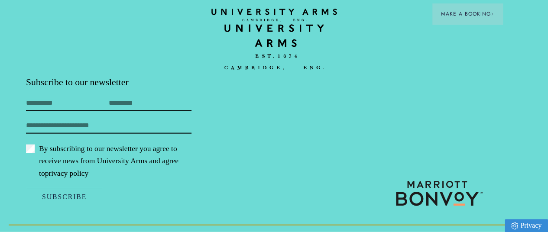 The width and height of the screenshot is (548, 232). I want to click on input: By subscribing to our newsletter you agree to receive news from University Arms and agree topriva..., so click(30, 149).